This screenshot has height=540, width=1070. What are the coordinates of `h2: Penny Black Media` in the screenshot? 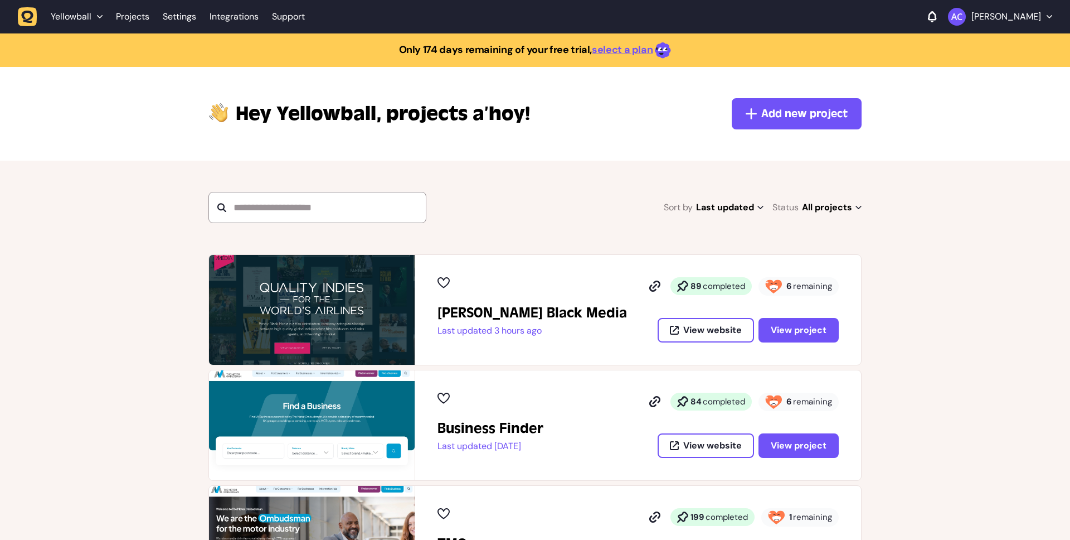 It's located at (532, 313).